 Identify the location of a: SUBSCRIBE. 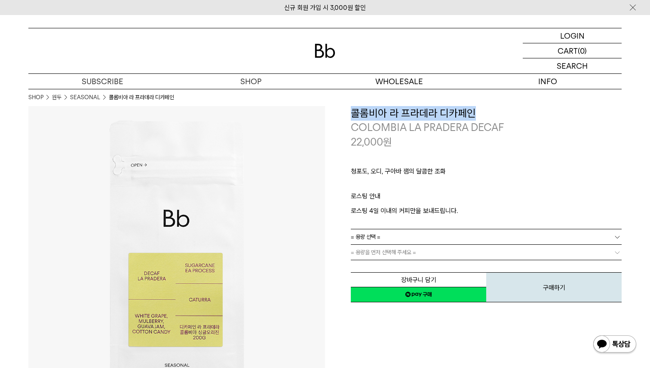
(102, 81).